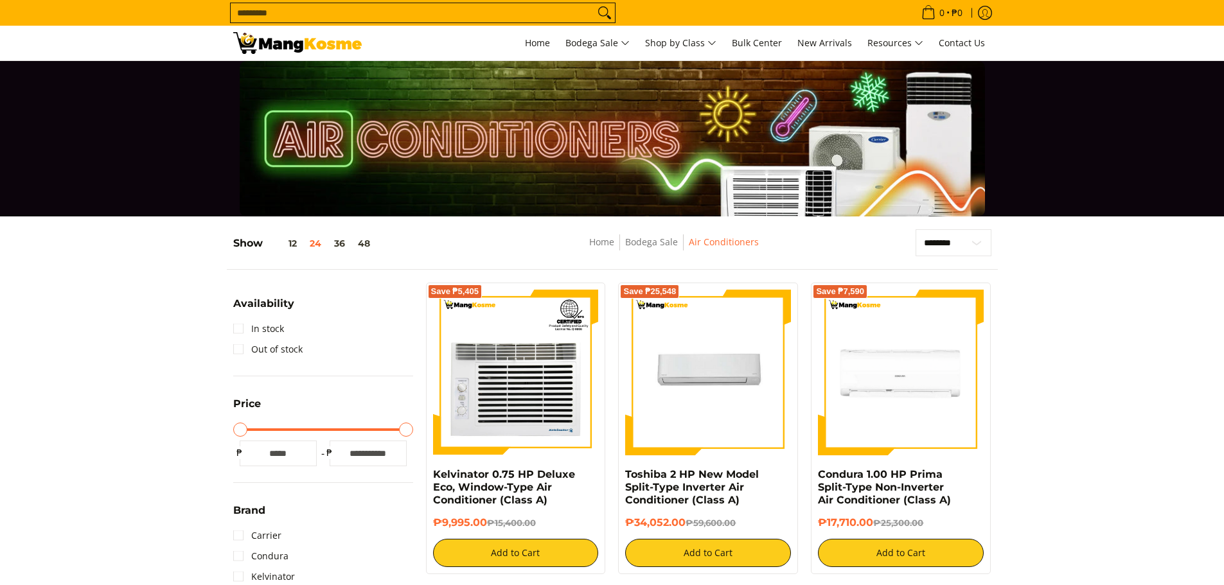  I want to click on a: Contact Us, so click(962, 43).